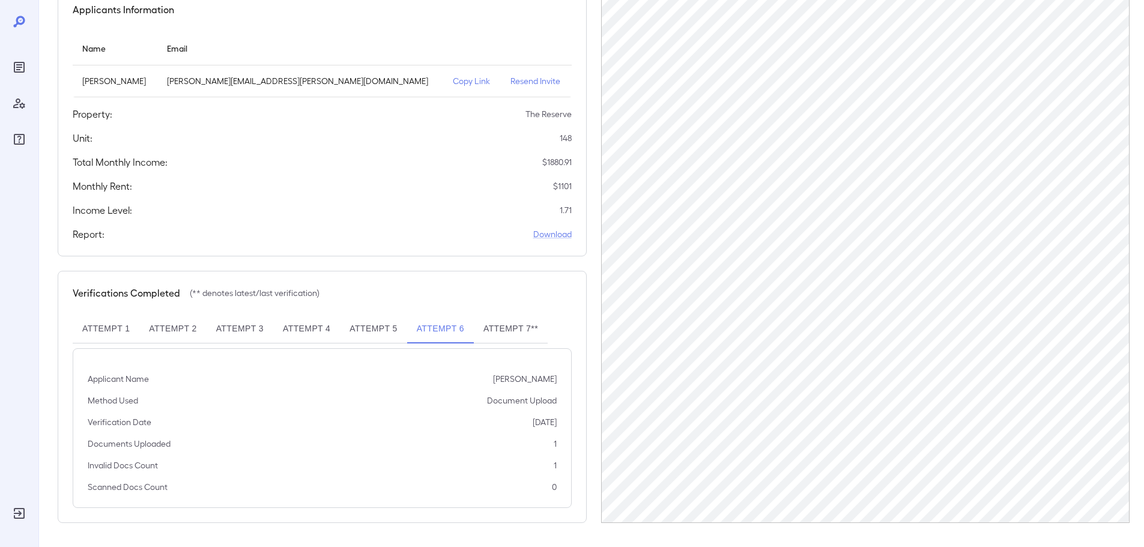  Describe the element at coordinates (511, 329) in the screenshot. I see `button: Attempt 7**` at that location.